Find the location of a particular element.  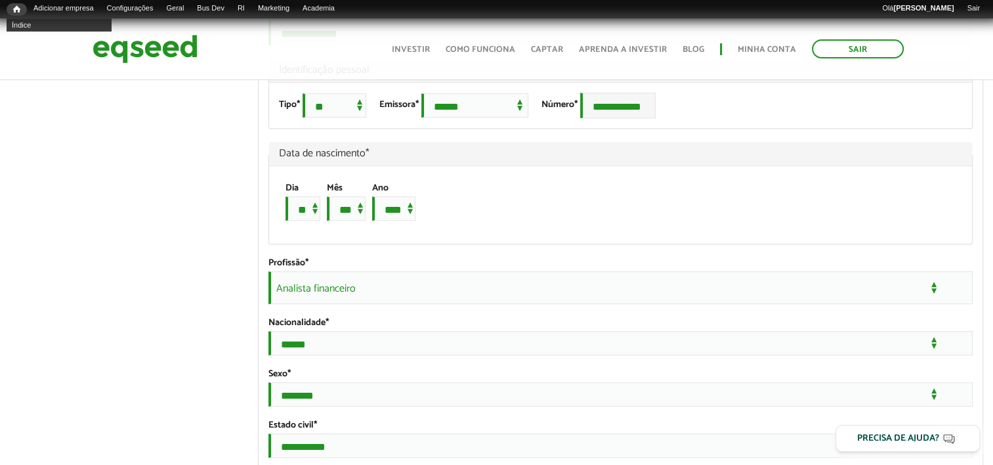

a: Investir is located at coordinates (411, 49).